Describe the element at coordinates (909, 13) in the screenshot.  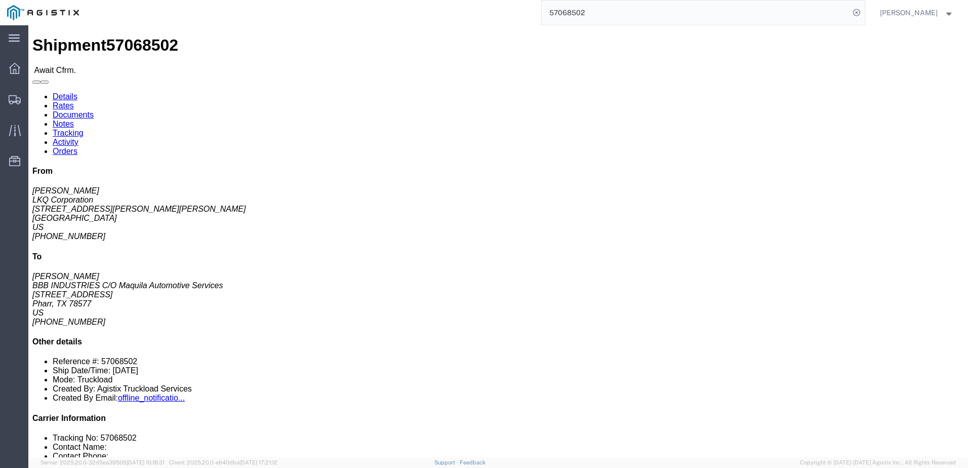
I see `span: Nathan Seeley` at that location.